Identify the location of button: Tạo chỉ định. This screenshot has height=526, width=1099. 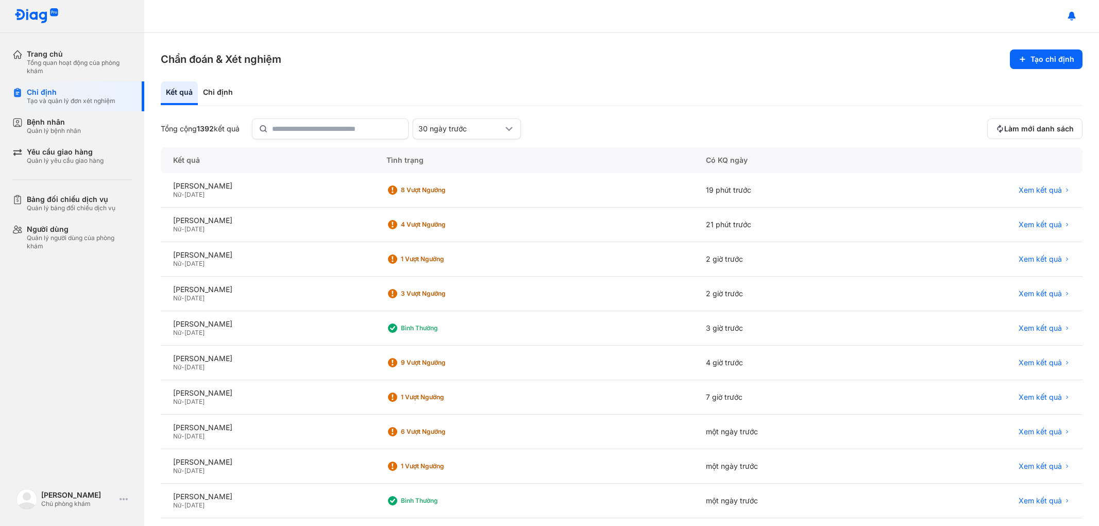
(1045, 59).